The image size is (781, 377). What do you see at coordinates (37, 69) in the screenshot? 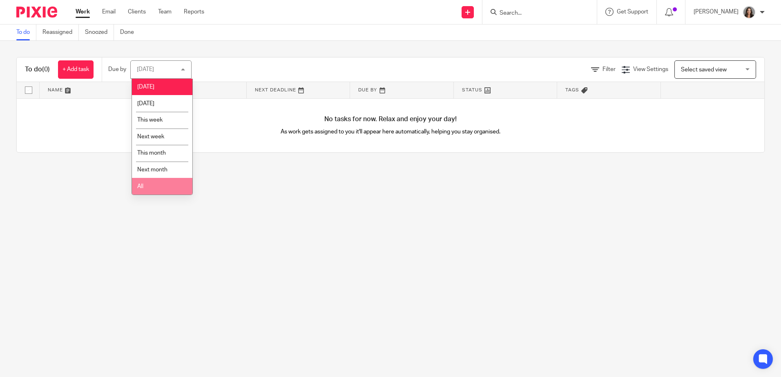
I see `h1: To do` at bounding box center [37, 69].